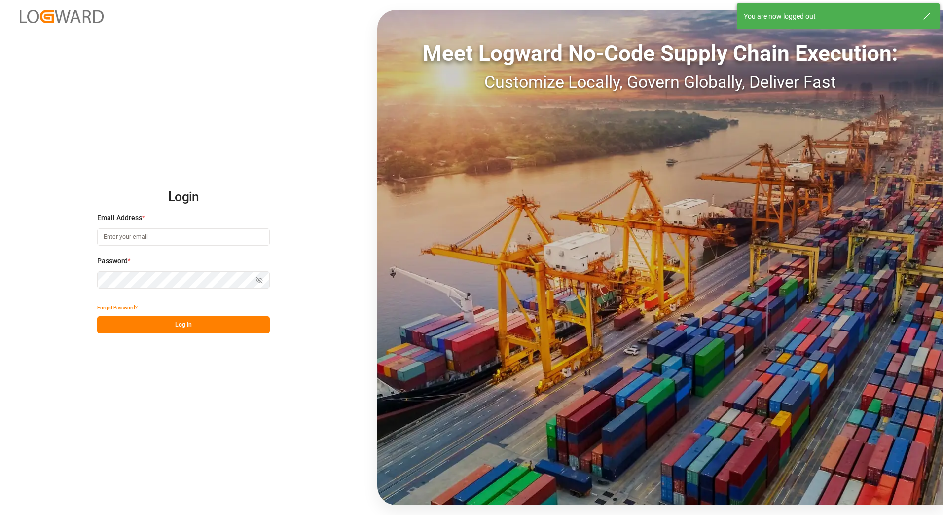  I want to click on span: Email Address, so click(119, 217).